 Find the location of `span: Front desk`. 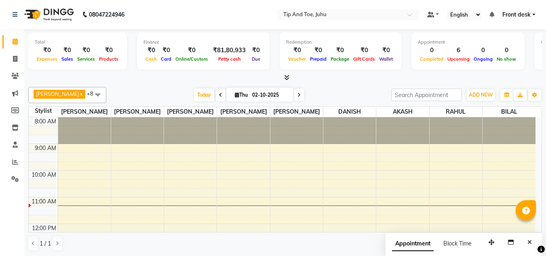

span: Front desk is located at coordinates (516, 15).